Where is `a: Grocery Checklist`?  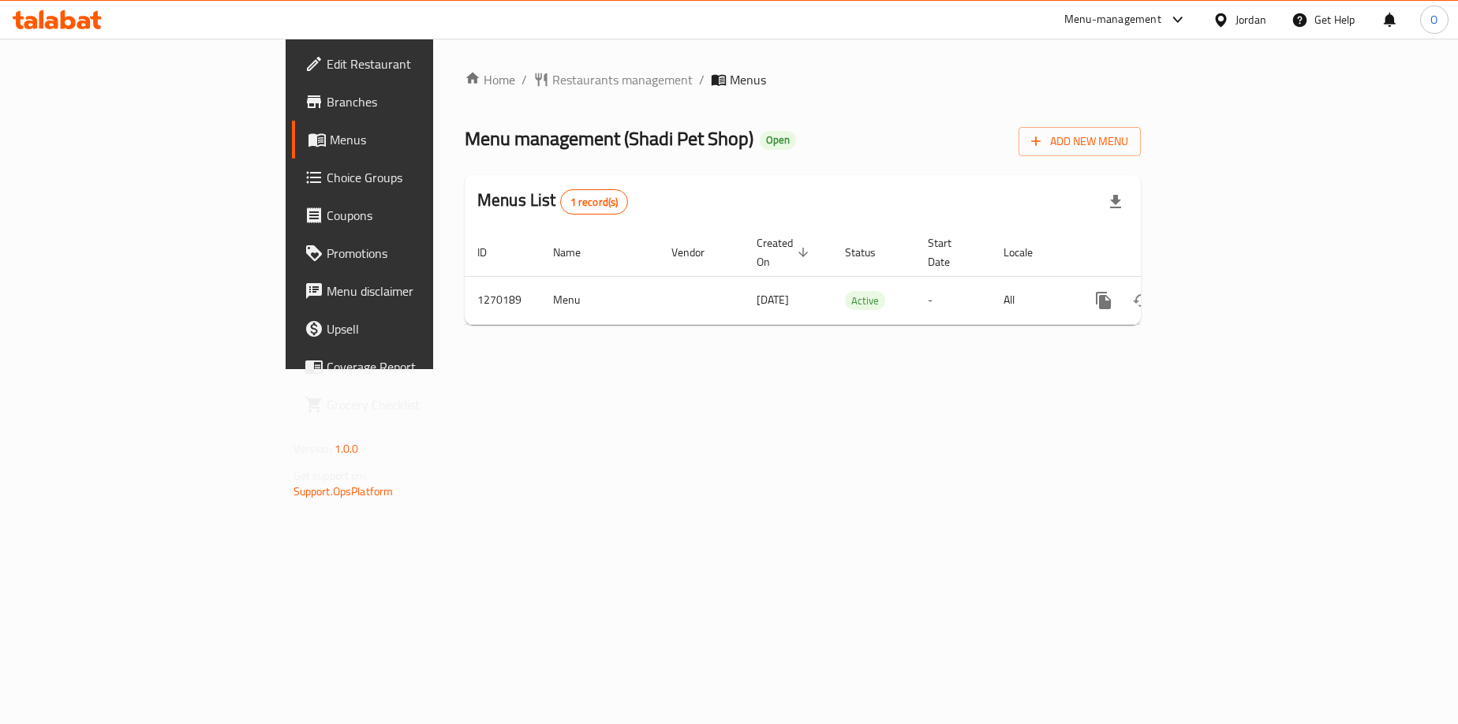 a: Grocery Checklist is located at coordinates (410, 405).